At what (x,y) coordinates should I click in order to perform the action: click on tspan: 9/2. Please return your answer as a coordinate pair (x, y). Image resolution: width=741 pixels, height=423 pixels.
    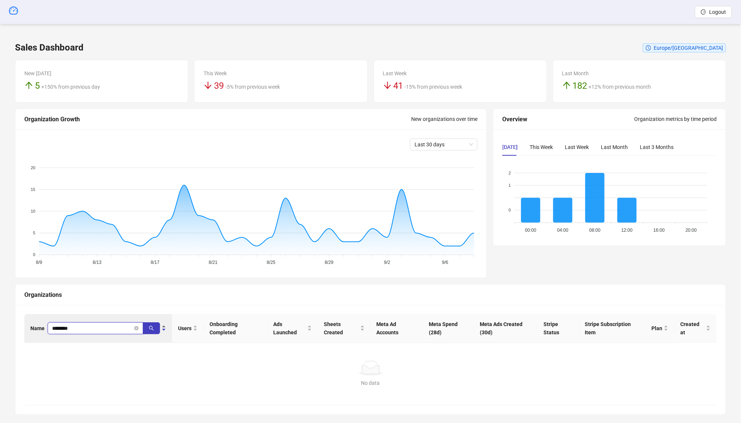
    Looking at the image, I should click on (387, 262).